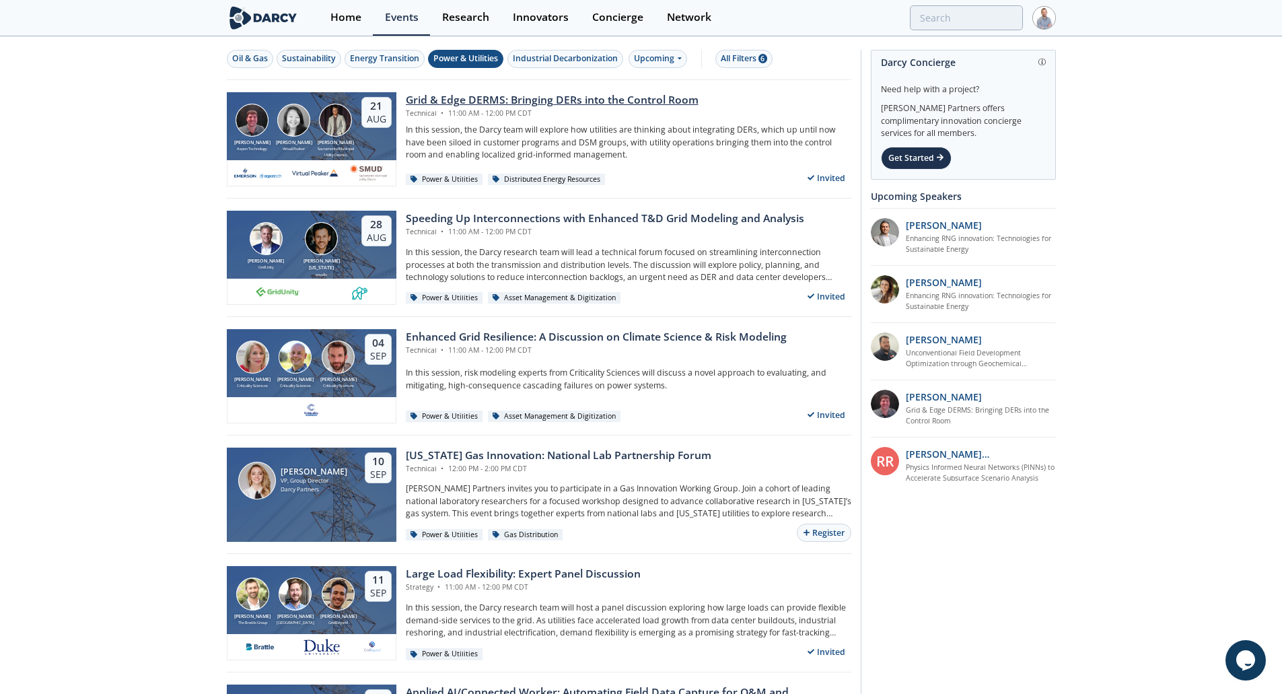 The image size is (1282, 694). Describe the element at coordinates (466, 18) in the screenshot. I see `div: Research` at that location.